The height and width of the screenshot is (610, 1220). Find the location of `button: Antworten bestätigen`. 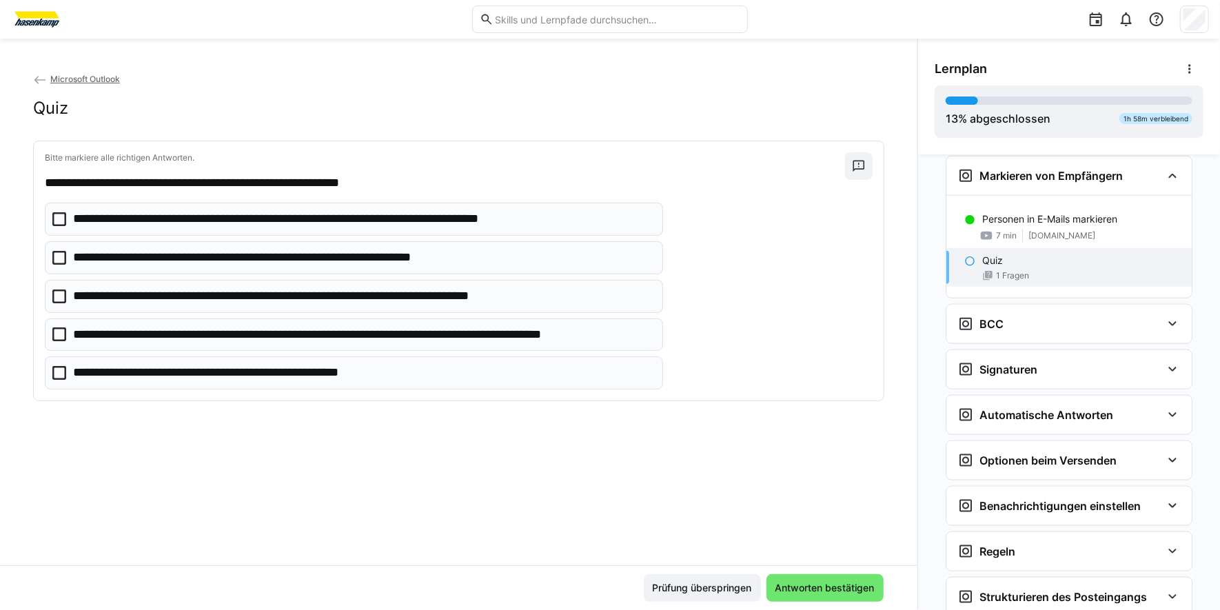

button: Antworten bestätigen is located at coordinates (825, 588).